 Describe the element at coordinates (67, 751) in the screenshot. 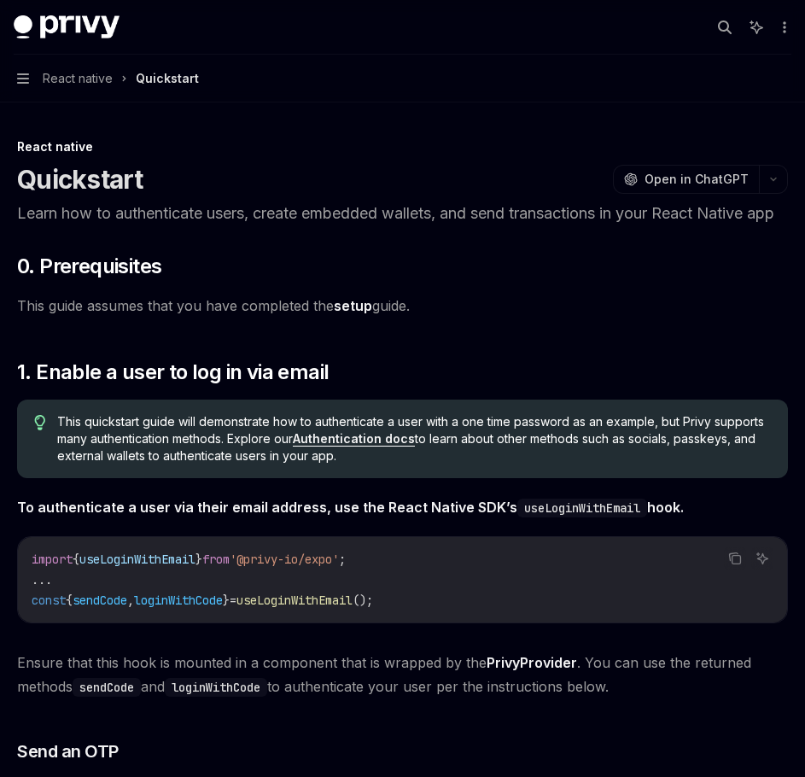

I see `span: Send an OTP` at that location.